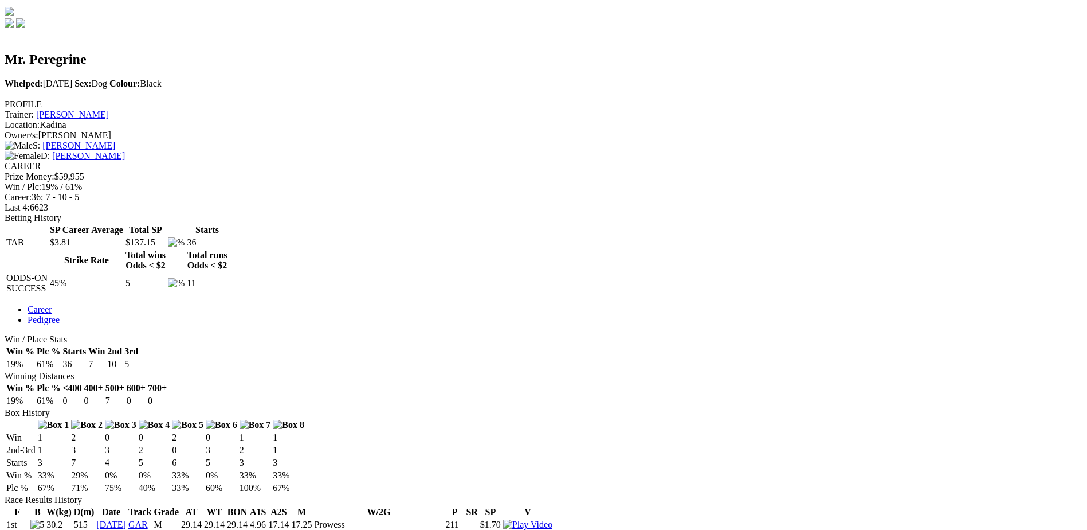  What do you see at coordinates (543, 166) in the screenshot?
I see `div: CAREER` at bounding box center [543, 166].